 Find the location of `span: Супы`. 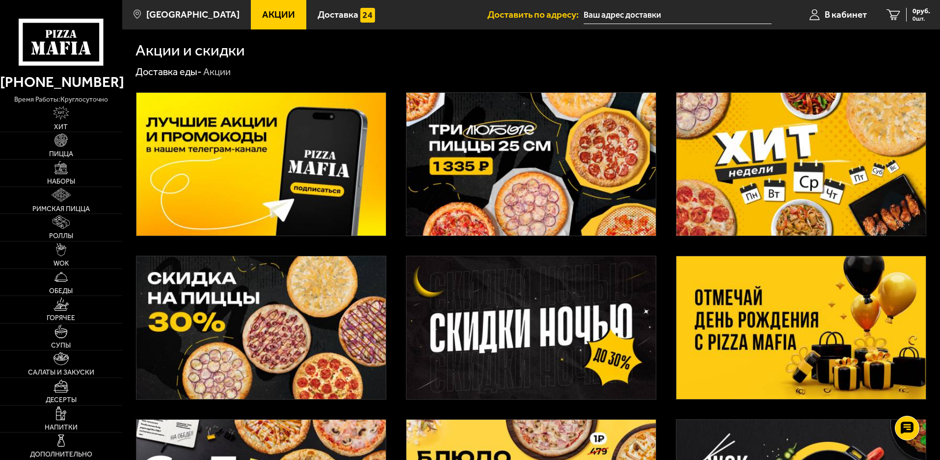

span: Супы is located at coordinates (61, 346).